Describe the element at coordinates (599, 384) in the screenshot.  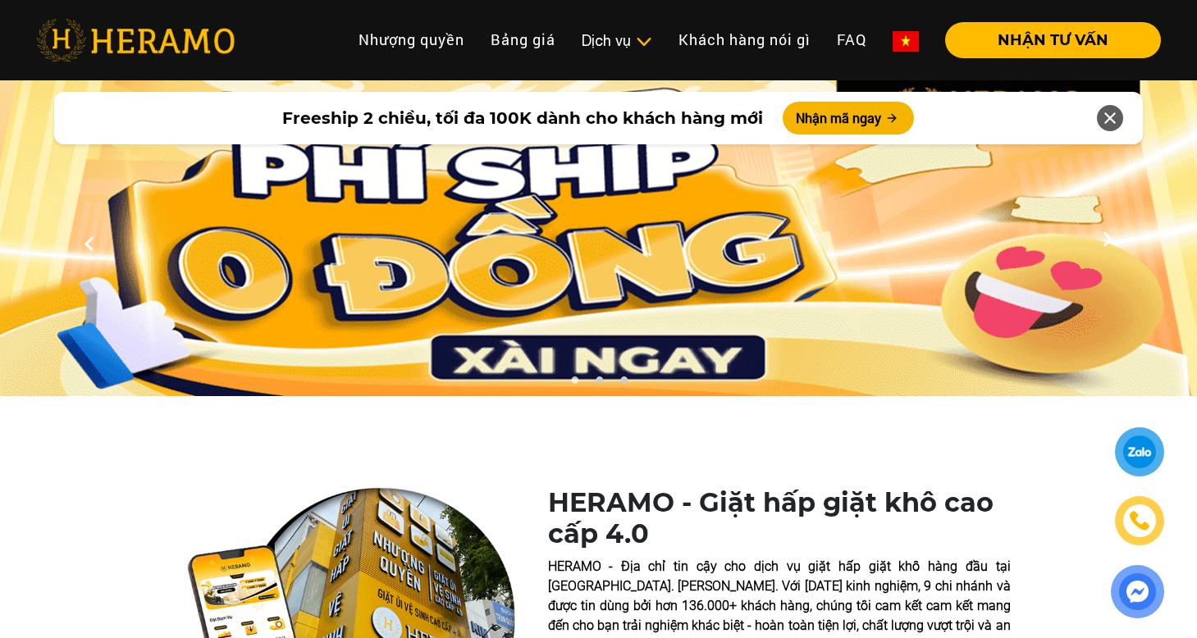
I see `button: 2` at that location.